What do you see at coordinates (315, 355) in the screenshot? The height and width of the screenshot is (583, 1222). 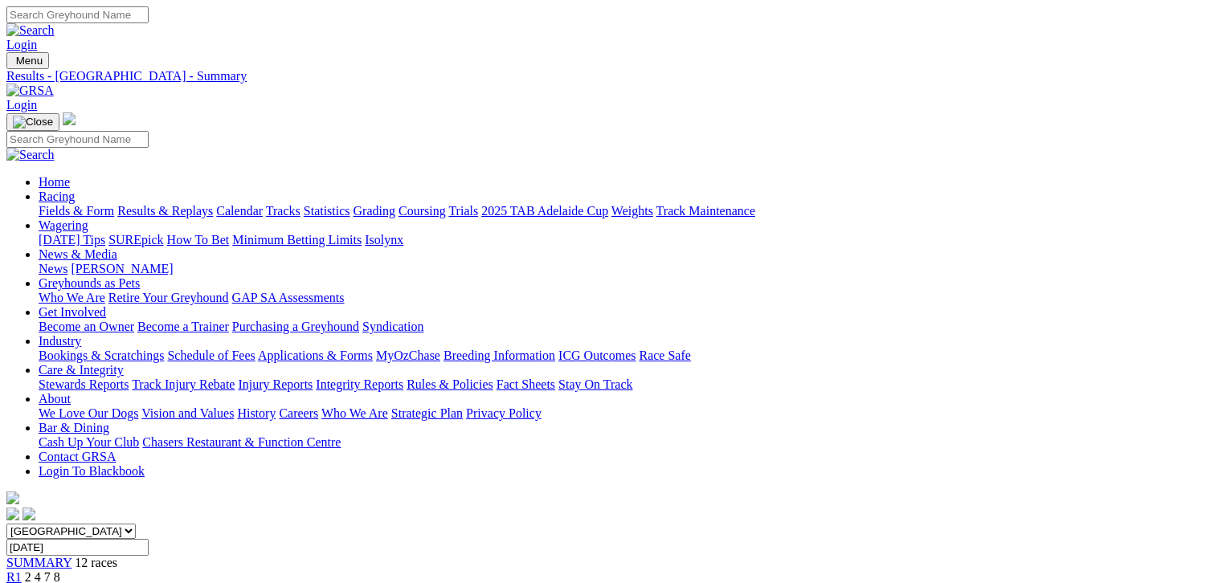 I see `a: Applications & Forms` at bounding box center [315, 355].